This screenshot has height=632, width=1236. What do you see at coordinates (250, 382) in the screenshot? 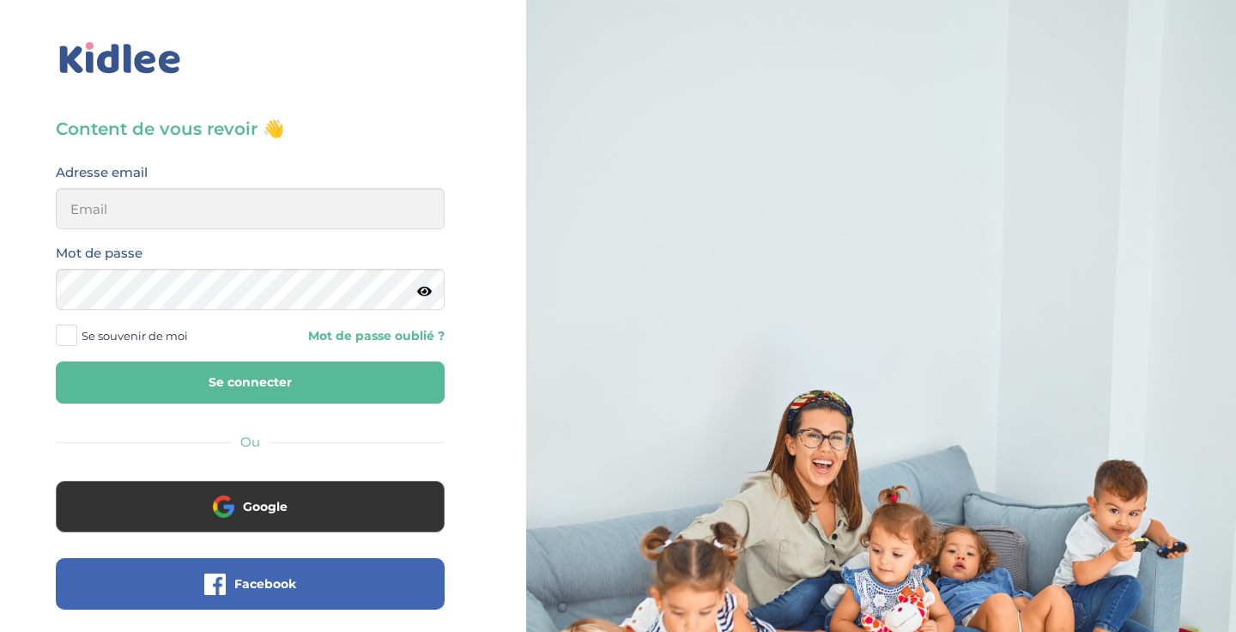
I see `button: Se connecter` at bounding box center [250, 382].